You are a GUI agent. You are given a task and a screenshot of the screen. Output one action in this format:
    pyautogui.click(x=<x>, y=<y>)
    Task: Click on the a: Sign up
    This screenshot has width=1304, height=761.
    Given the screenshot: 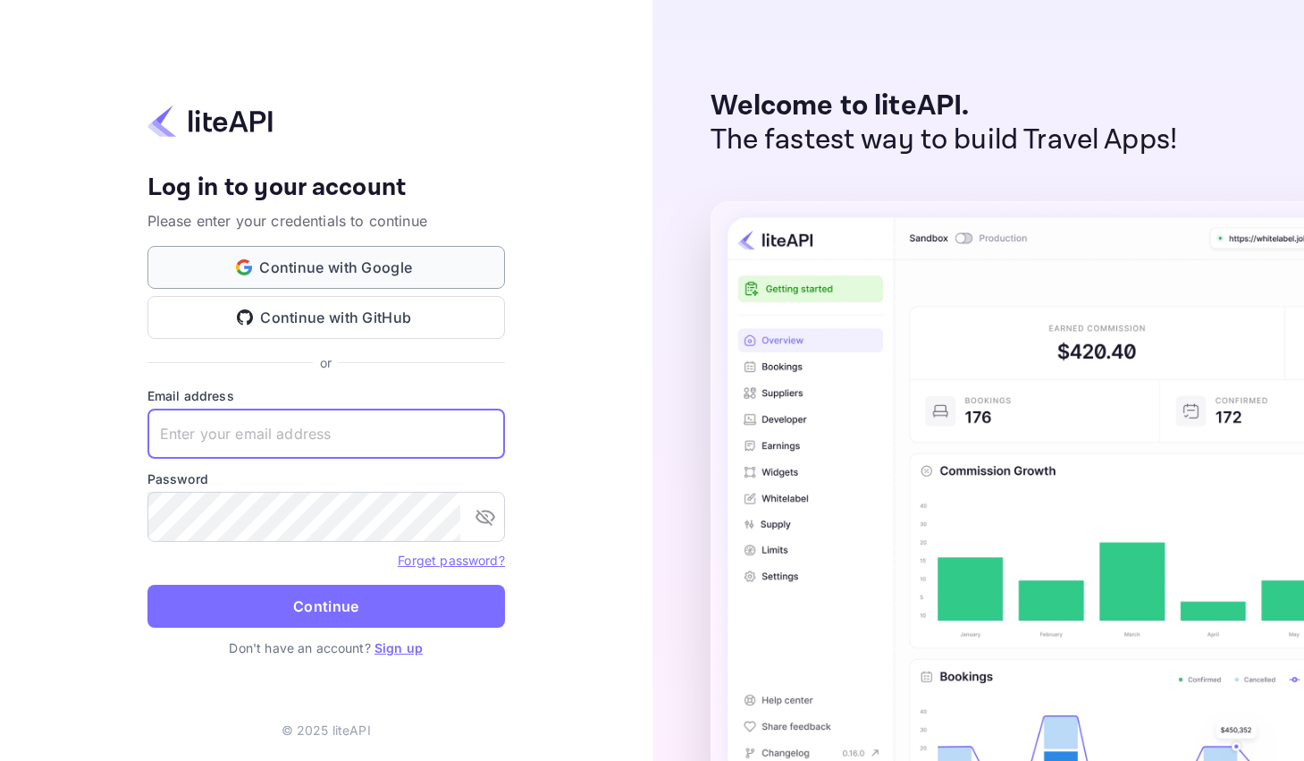 What is the action you would take?
    pyautogui.click(x=399, y=647)
    